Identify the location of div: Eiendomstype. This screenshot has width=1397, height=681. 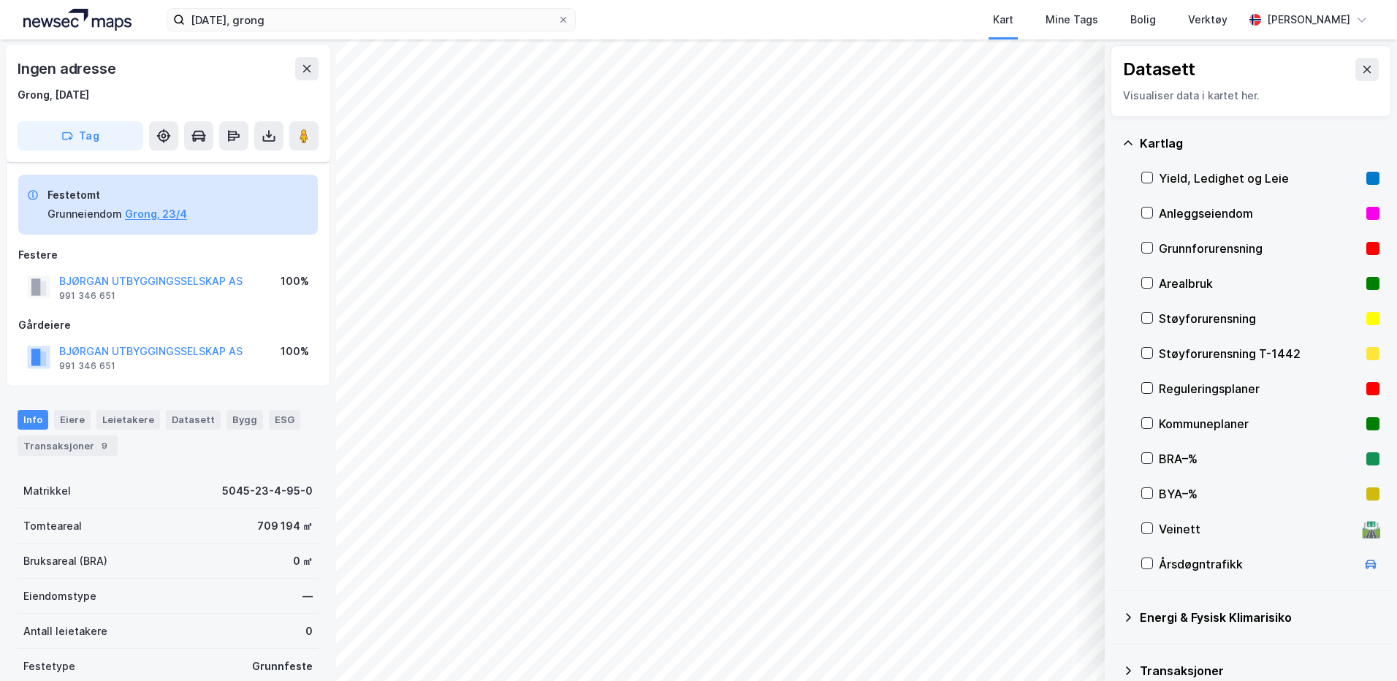
(60, 596).